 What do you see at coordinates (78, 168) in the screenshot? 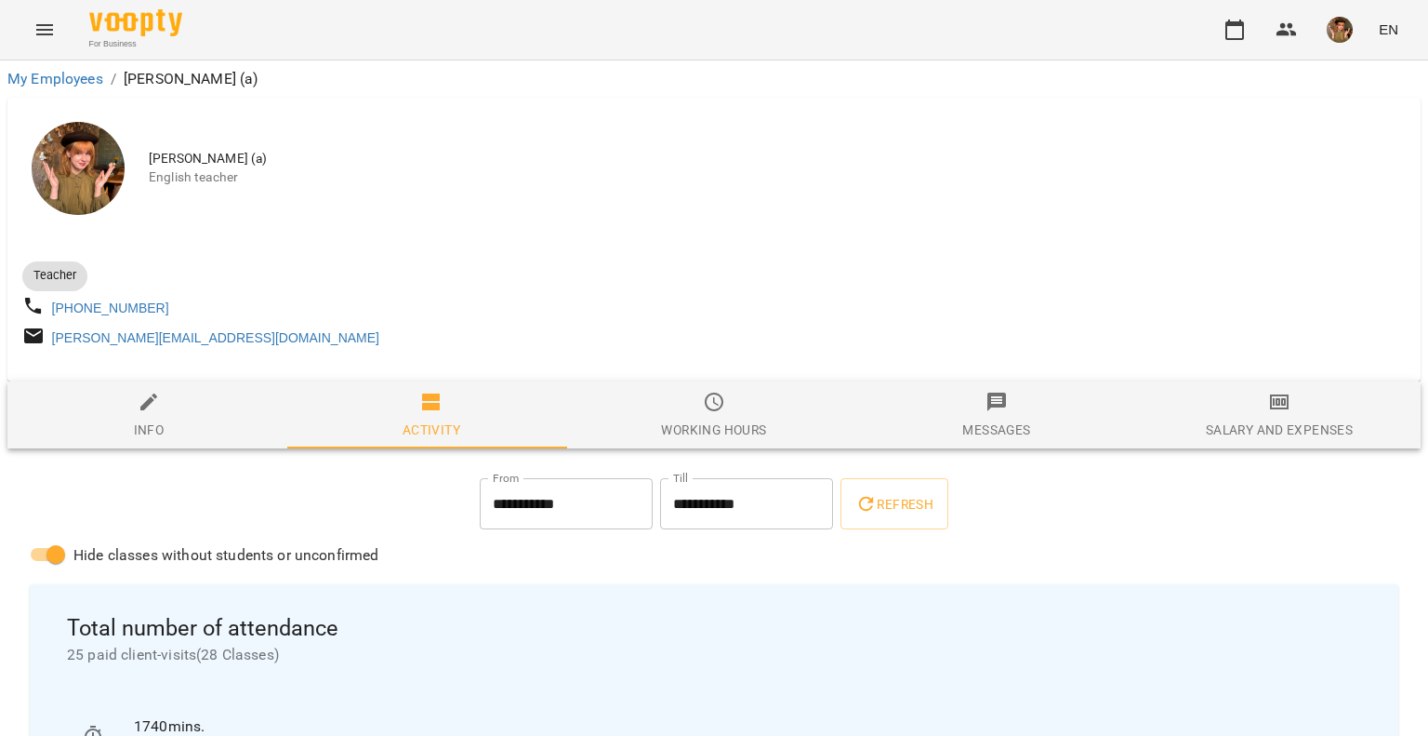
I see `img: Горошинська Олександра (а)` at bounding box center [78, 168].